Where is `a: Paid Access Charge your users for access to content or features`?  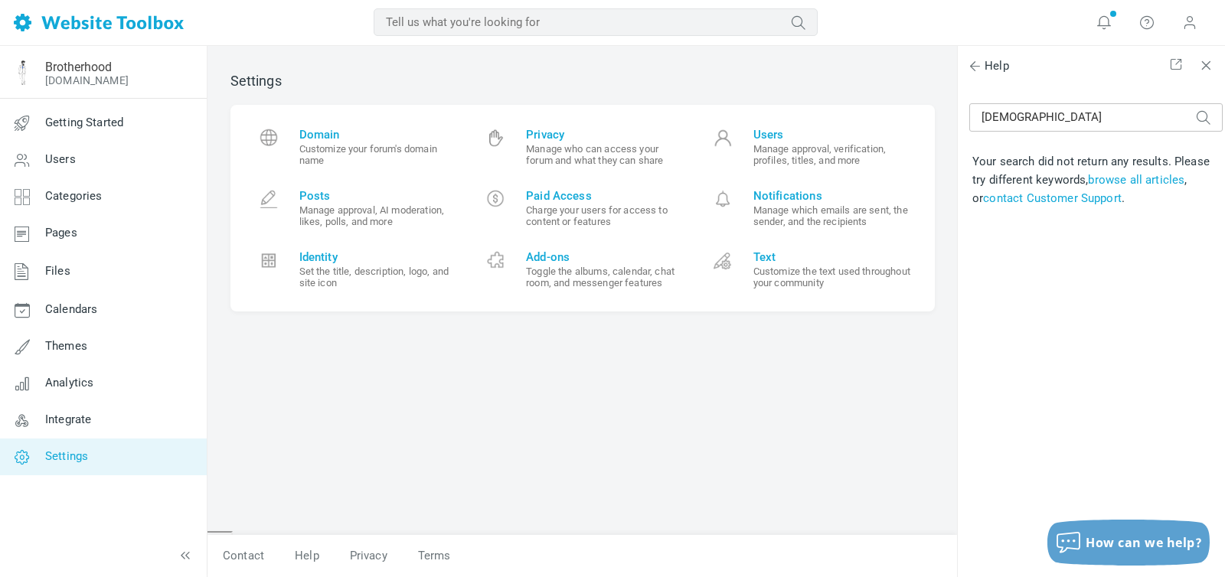 a: Paid Access Charge your users for access to content or features is located at coordinates (582, 208).